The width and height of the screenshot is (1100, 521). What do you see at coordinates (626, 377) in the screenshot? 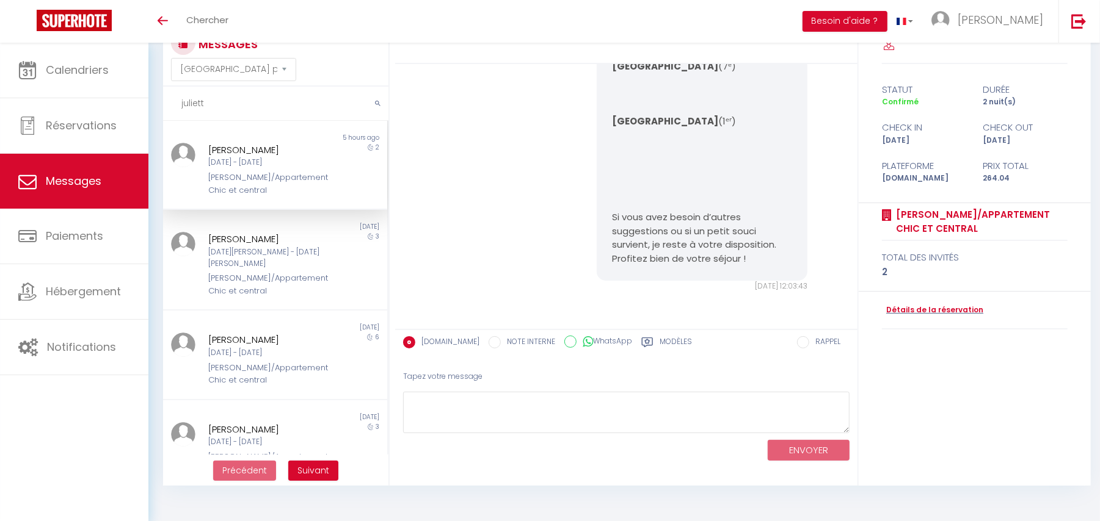
I see `div: Tapez votre message` at bounding box center [626, 377].